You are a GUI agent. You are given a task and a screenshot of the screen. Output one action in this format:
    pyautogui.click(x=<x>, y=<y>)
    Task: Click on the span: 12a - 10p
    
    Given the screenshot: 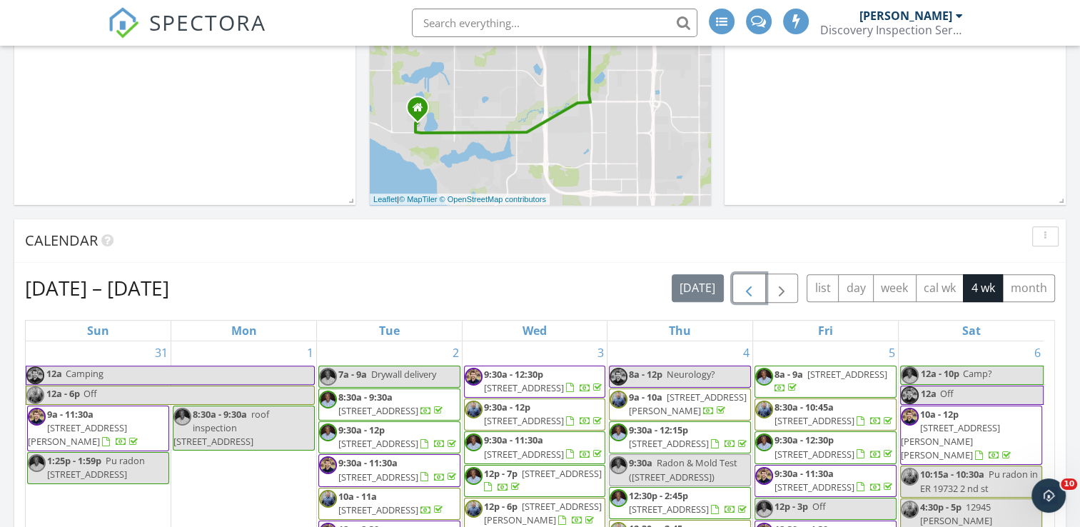 What is the action you would take?
    pyautogui.click(x=940, y=375)
    